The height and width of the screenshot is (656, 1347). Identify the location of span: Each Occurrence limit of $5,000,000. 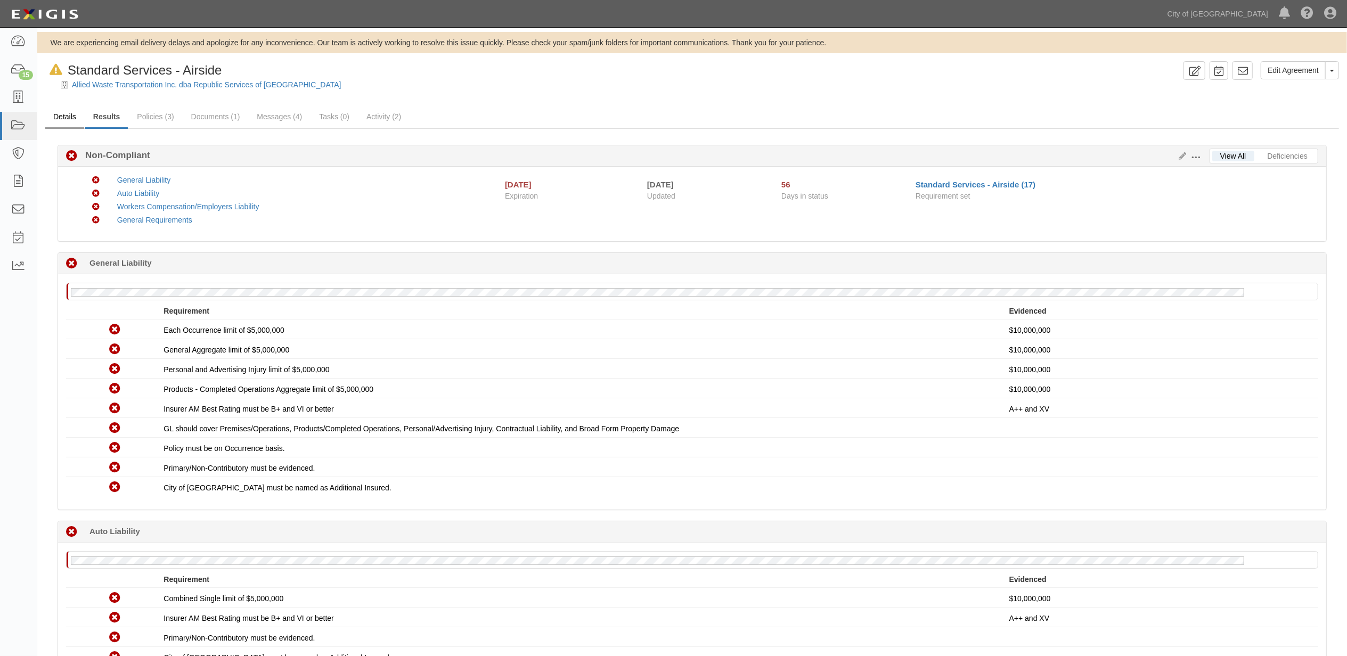
(224, 330).